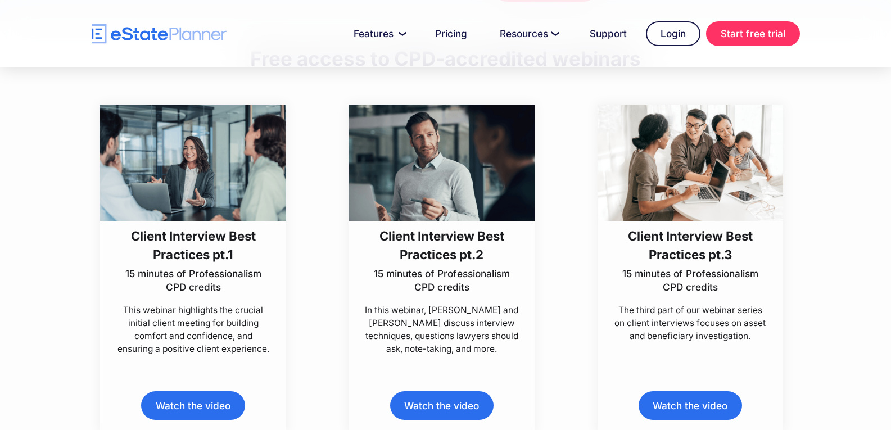 The width and height of the screenshot is (891, 430). Describe the element at coordinates (690, 223) in the screenshot. I see `a: Client Interview Best Practices pt.315 minutes of Professionalism CPD creditsThe third part of ou...` at that location.